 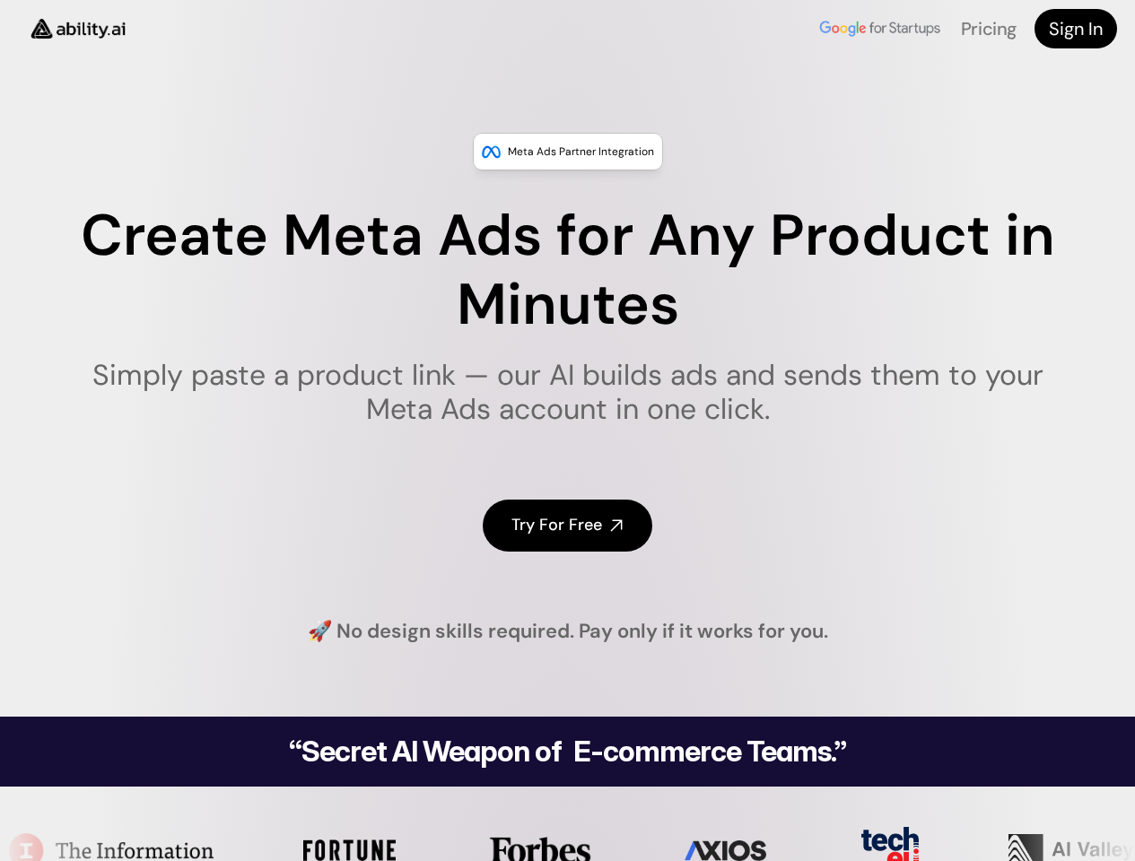 What do you see at coordinates (567, 525) in the screenshot?
I see `a: Try For Free` at bounding box center [567, 525].